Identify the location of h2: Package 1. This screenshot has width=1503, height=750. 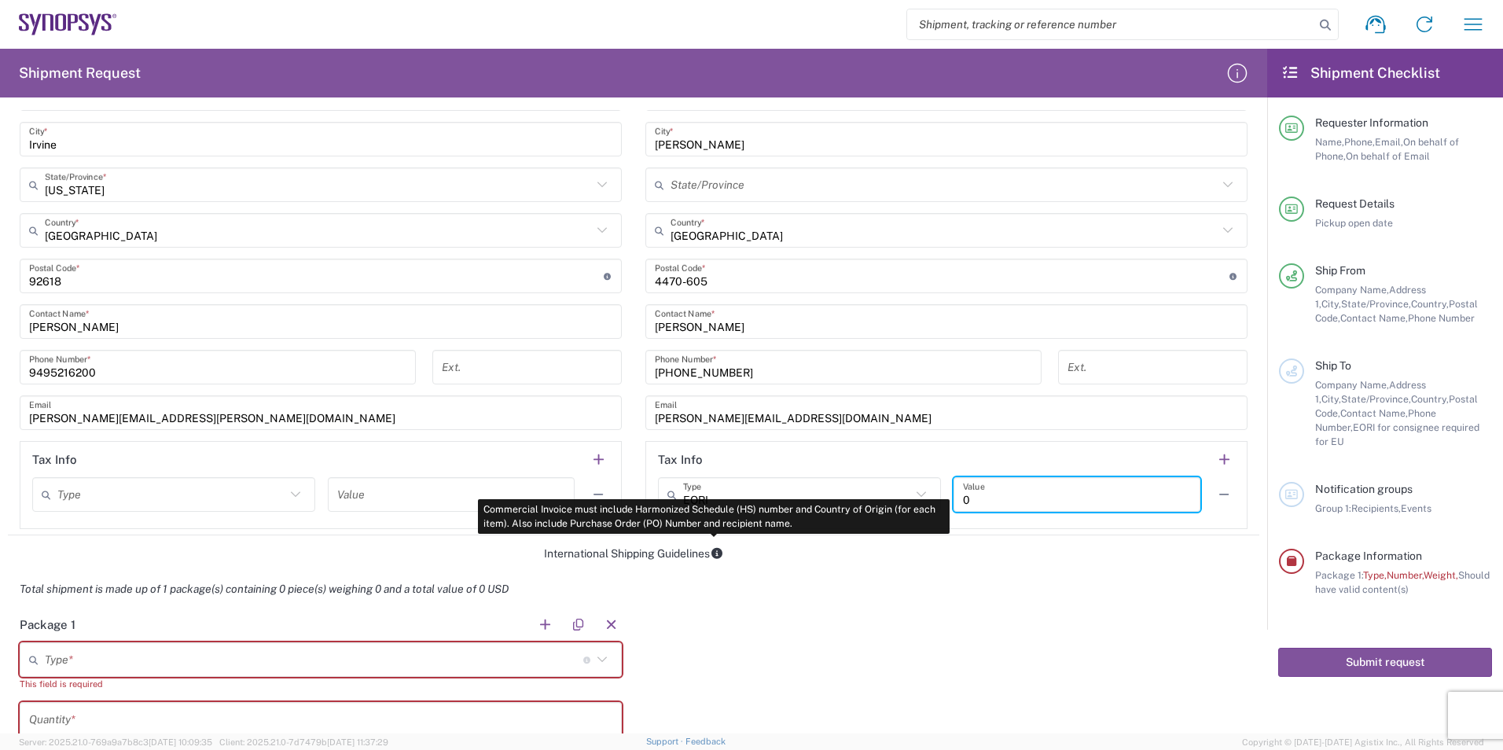
(47, 625).